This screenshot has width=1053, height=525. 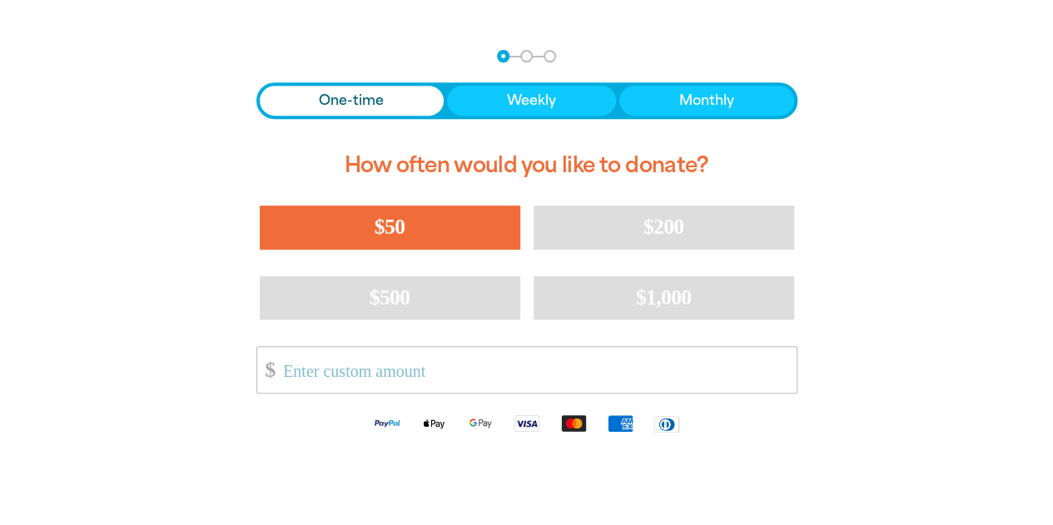 What do you see at coordinates (390, 297) in the screenshot?
I see `span: $500` at bounding box center [390, 297].